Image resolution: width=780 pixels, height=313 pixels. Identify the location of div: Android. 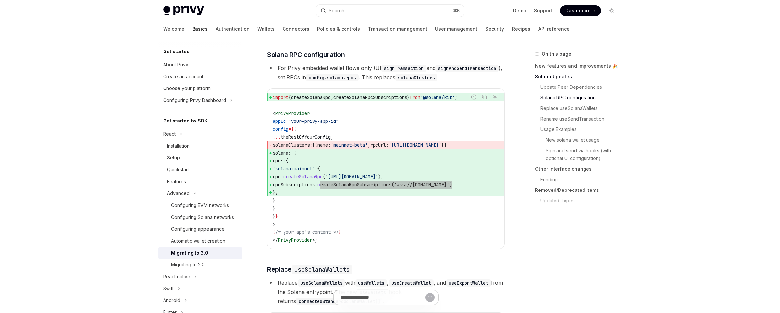
(172, 300).